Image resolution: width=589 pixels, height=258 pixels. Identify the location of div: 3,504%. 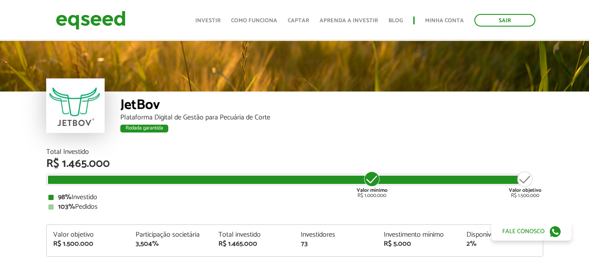
(171, 244).